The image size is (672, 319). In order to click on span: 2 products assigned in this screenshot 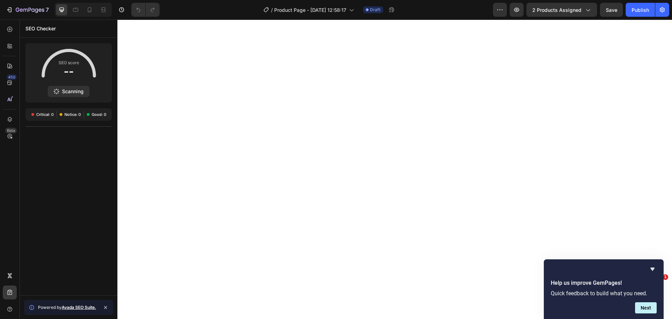, I will do `click(557, 10)`.